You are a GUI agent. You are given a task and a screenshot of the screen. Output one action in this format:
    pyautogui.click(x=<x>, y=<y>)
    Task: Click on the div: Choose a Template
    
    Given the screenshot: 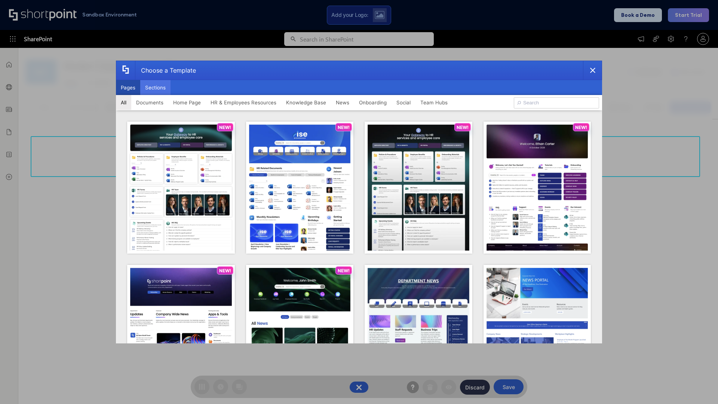 What is the action you would take?
    pyautogui.click(x=165, y=70)
    